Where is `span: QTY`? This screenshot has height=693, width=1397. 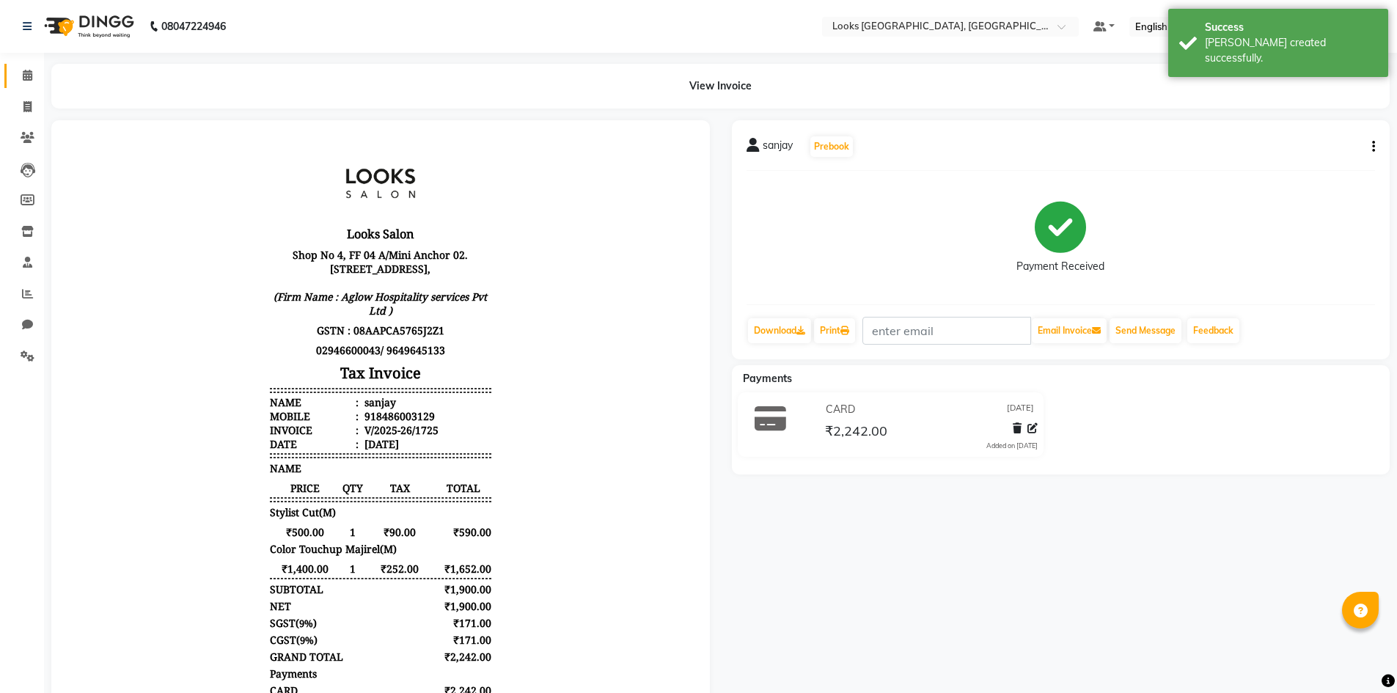
span: QTY is located at coordinates (287, 353).